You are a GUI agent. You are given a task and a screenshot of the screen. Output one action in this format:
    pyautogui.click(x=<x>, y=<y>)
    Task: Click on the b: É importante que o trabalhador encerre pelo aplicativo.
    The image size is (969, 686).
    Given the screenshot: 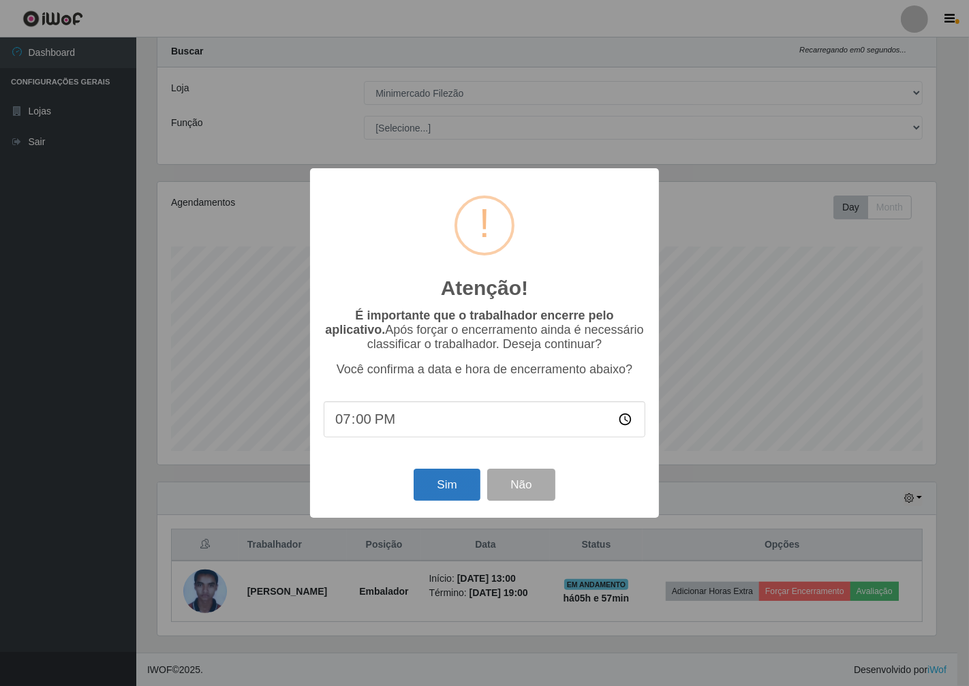 What is the action you would take?
    pyautogui.click(x=469, y=322)
    